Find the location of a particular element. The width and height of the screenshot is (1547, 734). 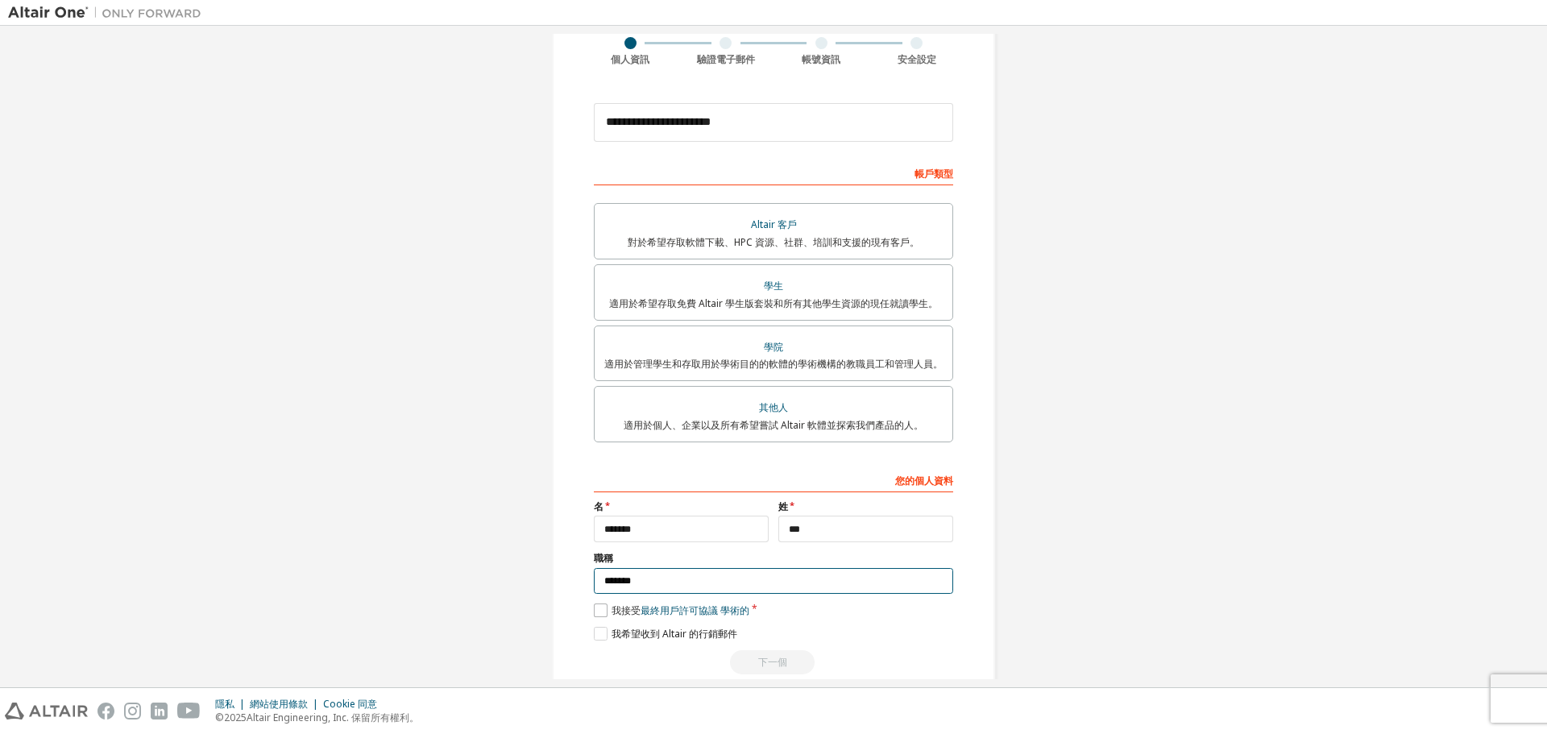

font: 安全設定 is located at coordinates (917, 59).